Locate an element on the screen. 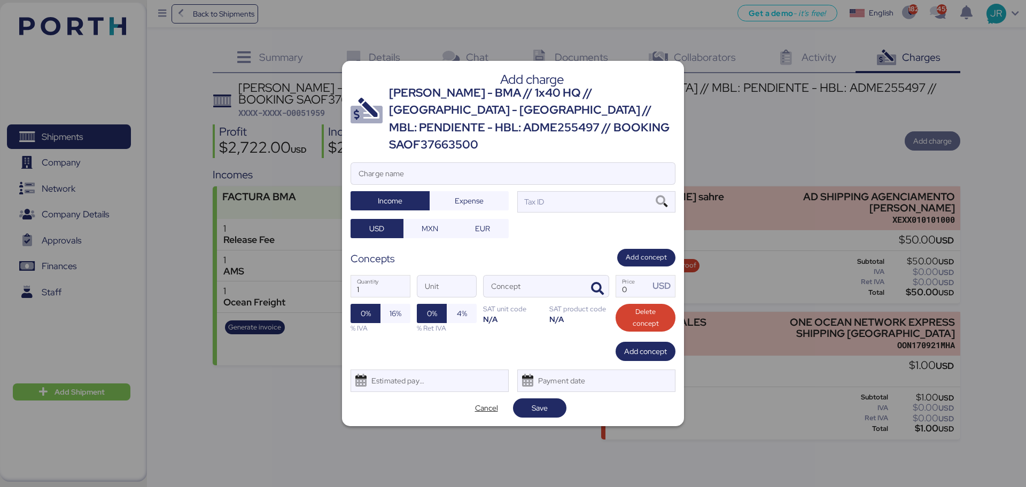 Image resolution: width=1026 pixels, height=487 pixels. span: Save is located at coordinates (540, 408).